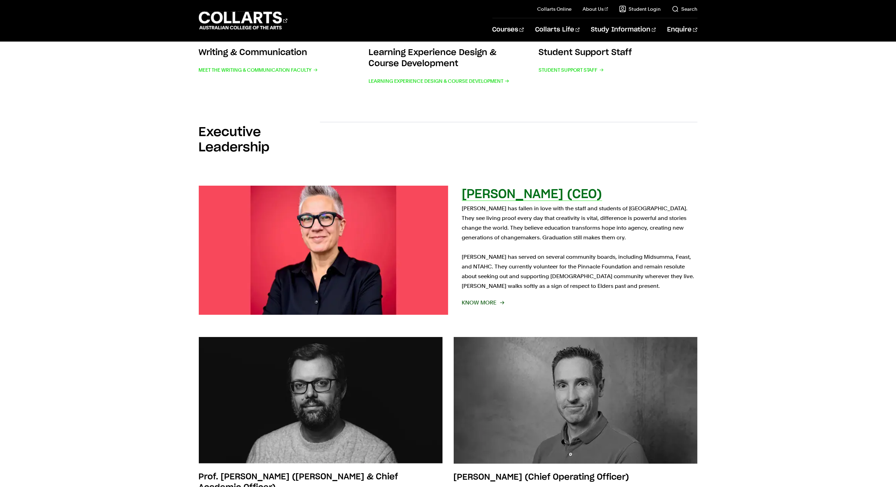 The image size is (896, 487). I want to click on a: Study Information, so click(624, 30).